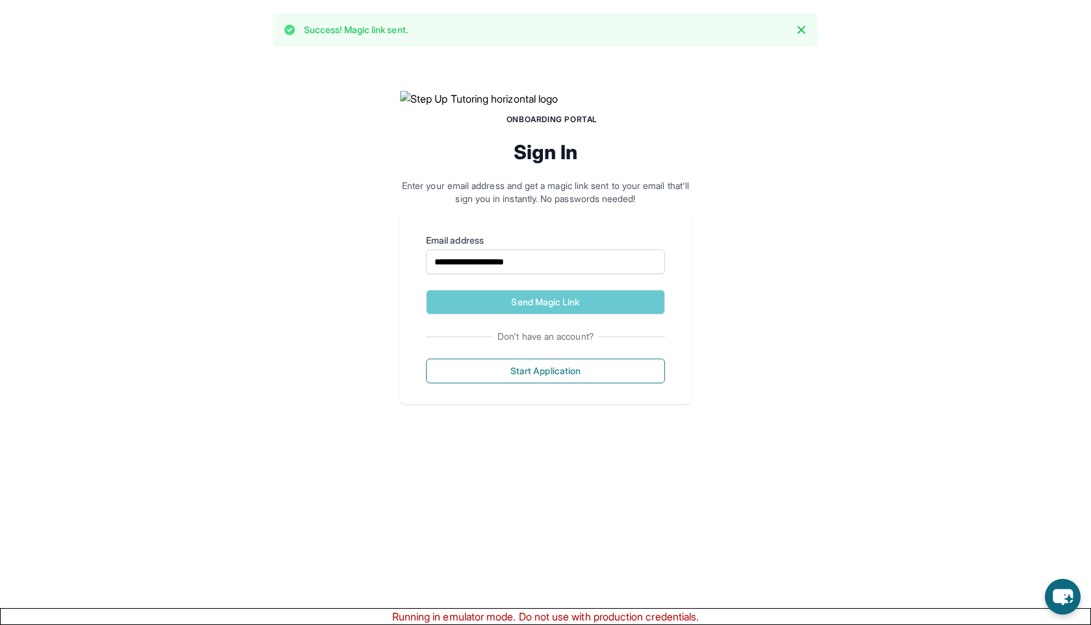 The image size is (1091, 625). I want to click on label: Email address, so click(545, 240).